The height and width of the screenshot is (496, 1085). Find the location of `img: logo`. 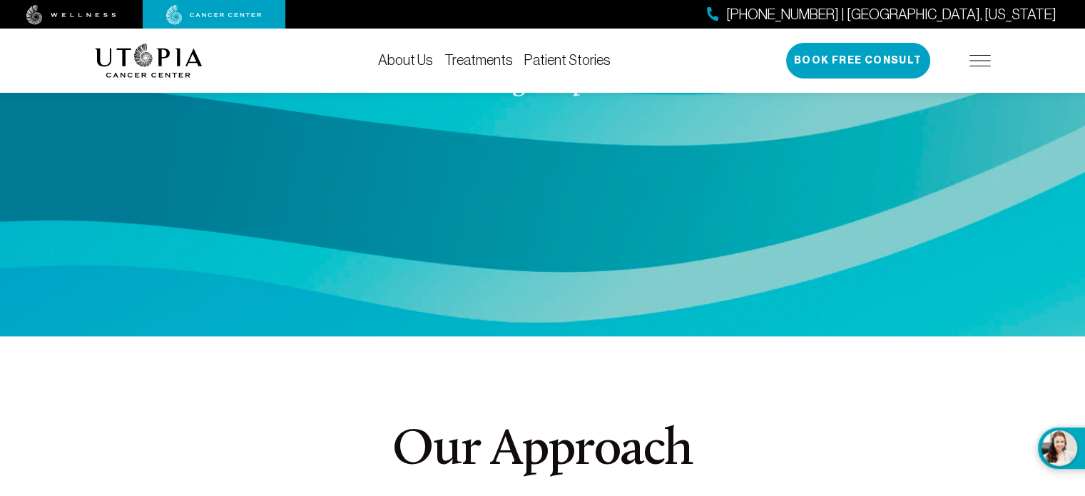

img: logo is located at coordinates (148, 61).